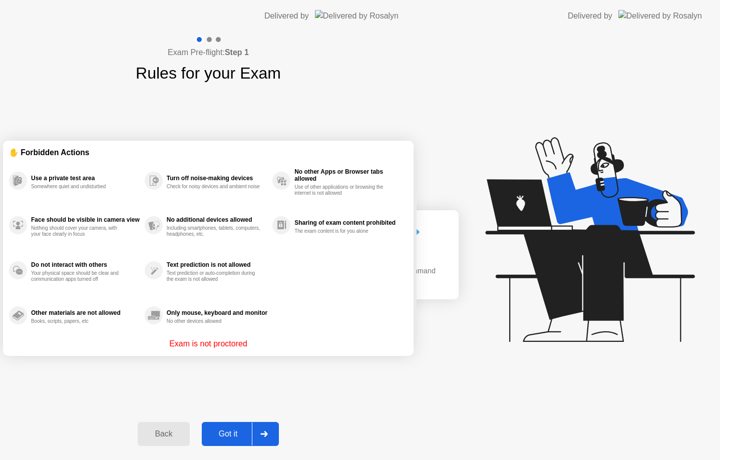  Describe the element at coordinates (228, 434) in the screenshot. I see `div: Got it` at that location.